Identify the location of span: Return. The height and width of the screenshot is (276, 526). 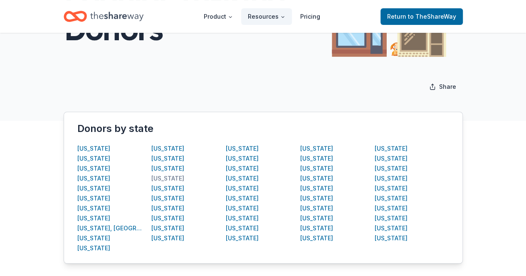
(422, 17).